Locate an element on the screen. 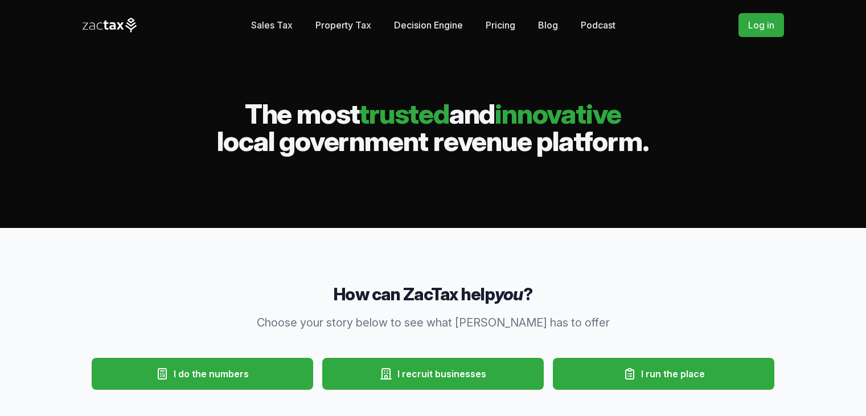 This screenshot has width=866, height=416. button: I recruit businesses is located at coordinates (433, 373).